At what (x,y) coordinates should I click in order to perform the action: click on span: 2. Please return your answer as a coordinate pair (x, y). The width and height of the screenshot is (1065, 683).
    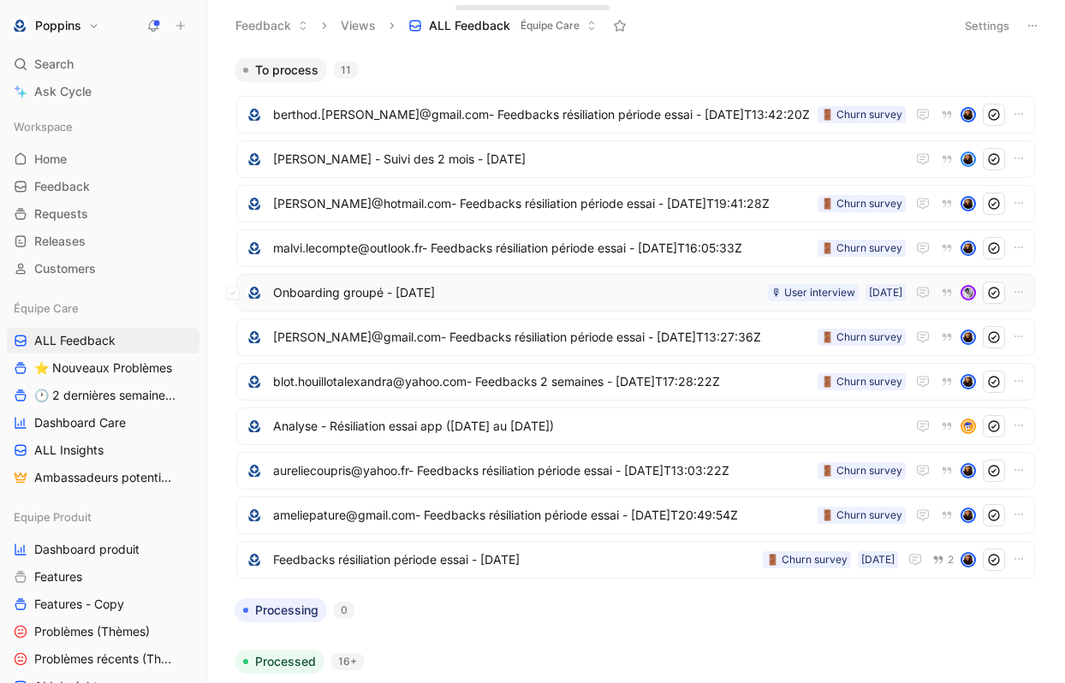
    Looking at the image, I should click on (950, 560).